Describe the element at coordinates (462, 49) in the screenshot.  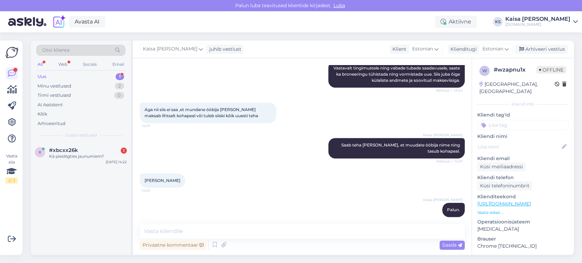
I see `div: Klienditugi` at that location.